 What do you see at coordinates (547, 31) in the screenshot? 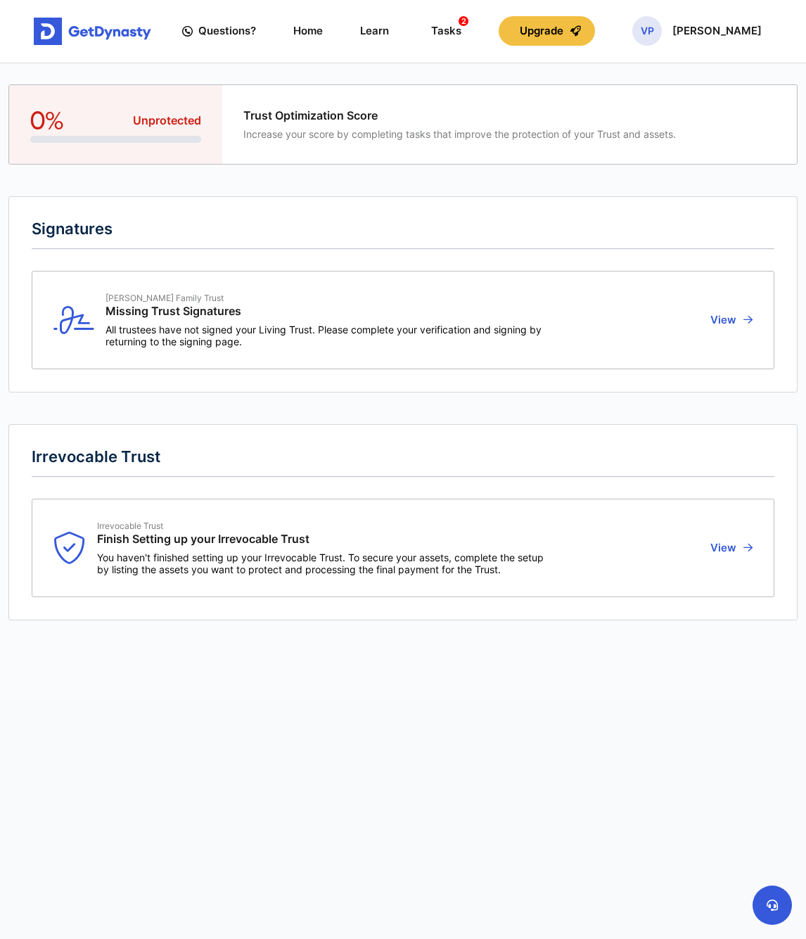
I see `button: Upgrade` at bounding box center [547, 31].